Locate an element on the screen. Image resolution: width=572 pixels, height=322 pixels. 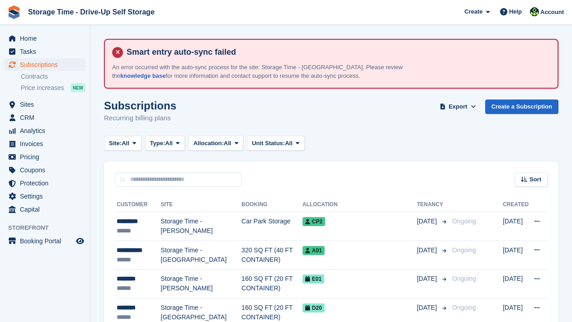
a: knowledge base is located at coordinates (143, 75).